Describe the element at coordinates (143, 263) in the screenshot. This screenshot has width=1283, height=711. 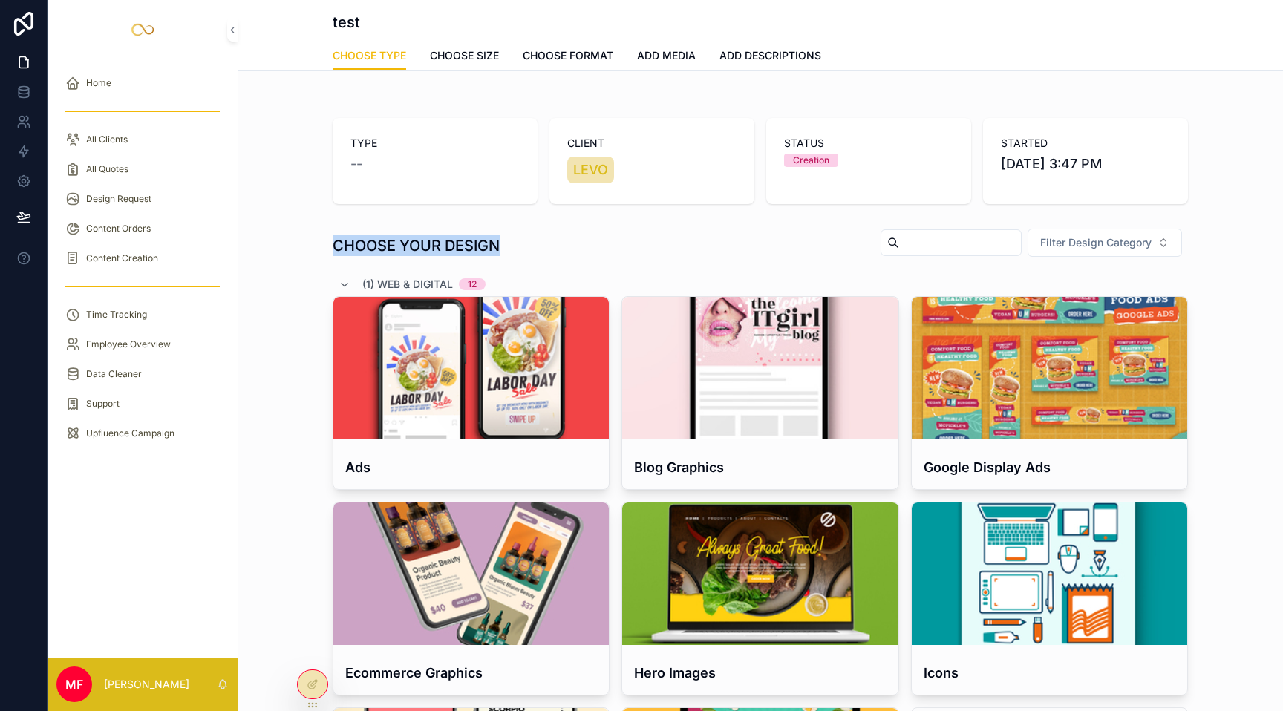
I see `div: scrollable content` at that location.